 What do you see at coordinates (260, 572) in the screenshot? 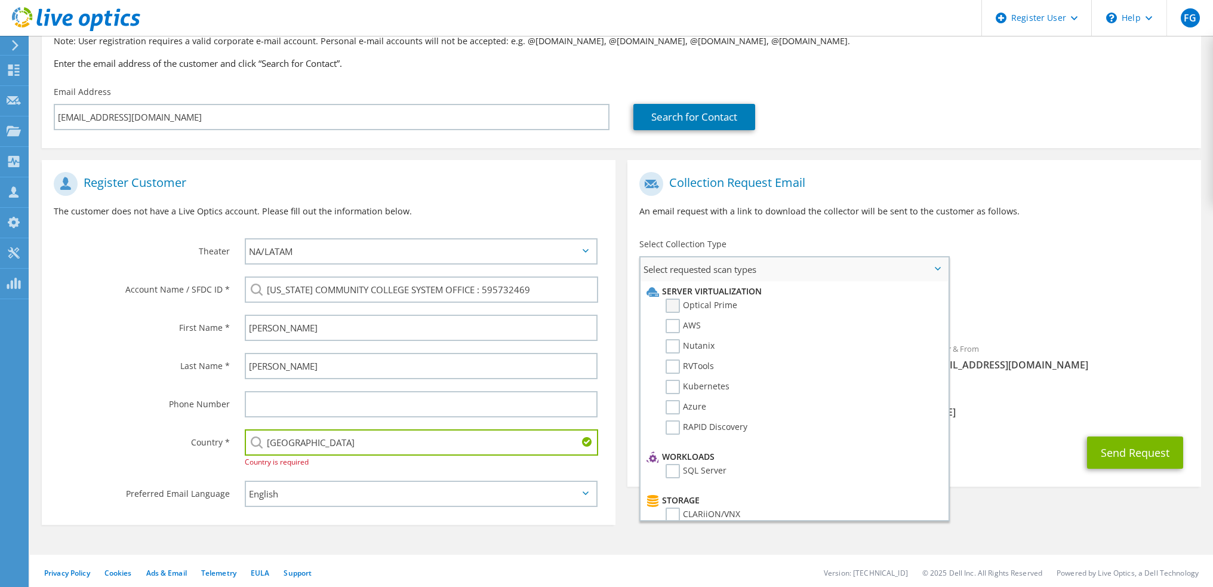
I see `a: EULA` at bounding box center [260, 572].